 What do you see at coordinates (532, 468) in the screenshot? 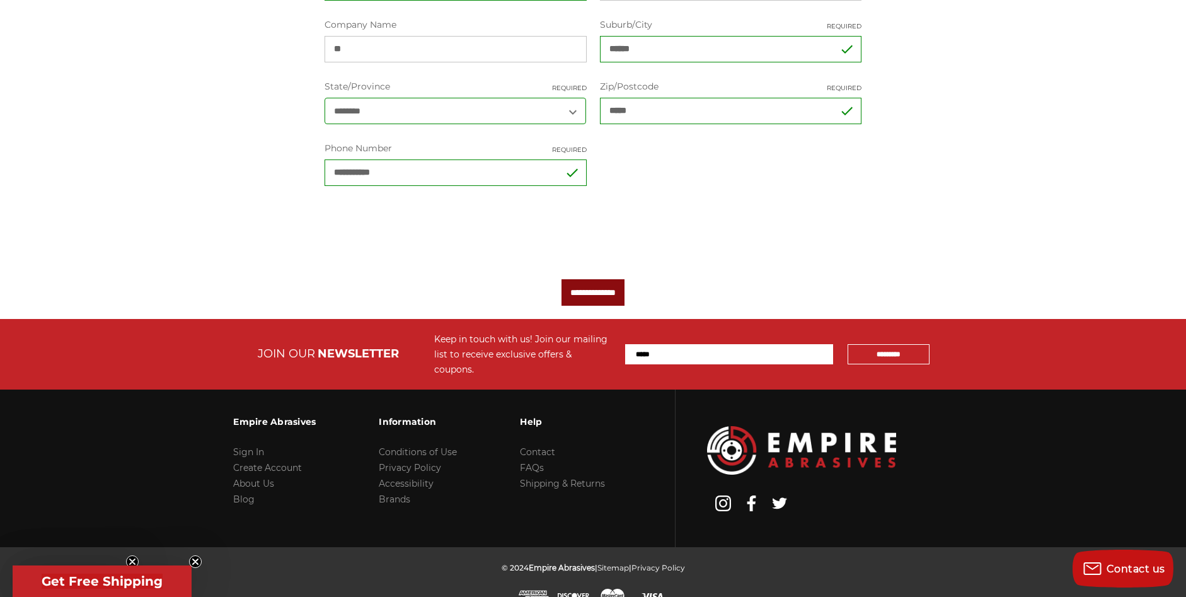
I see `a: FAQs` at bounding box center [532, 468].